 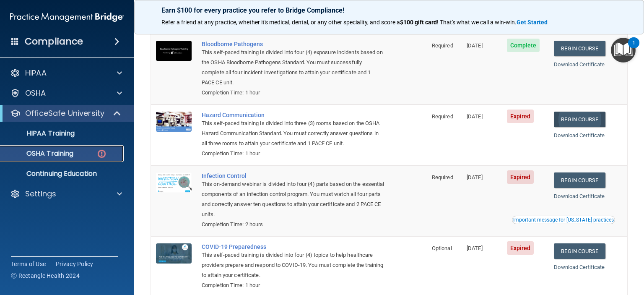 I want to click on strong: $100 gift card, so click(x=419, y=22).